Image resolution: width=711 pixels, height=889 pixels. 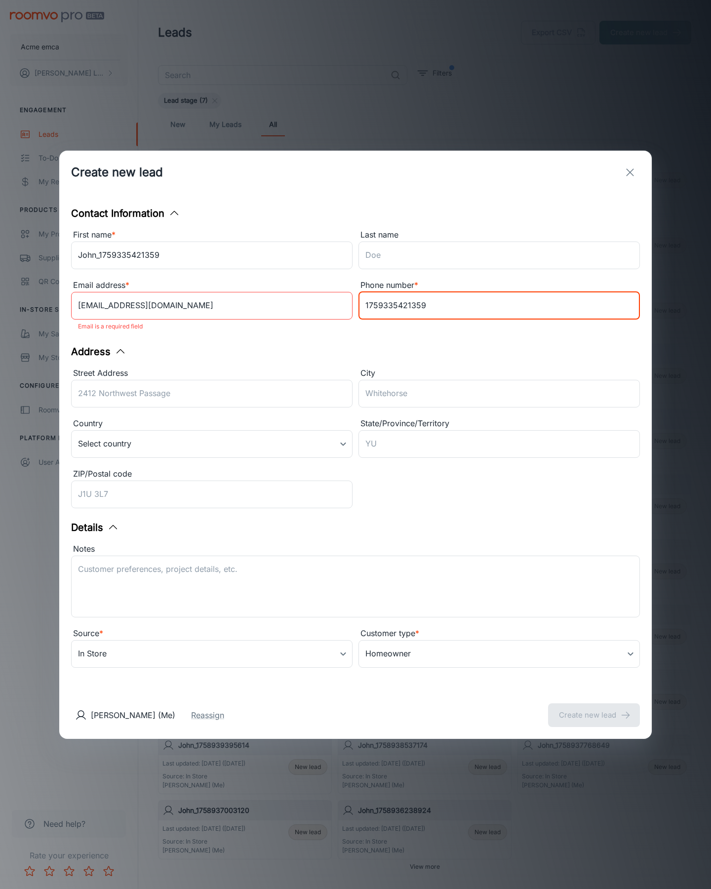 I want to click on div: Source, so click(x=212, y=633).